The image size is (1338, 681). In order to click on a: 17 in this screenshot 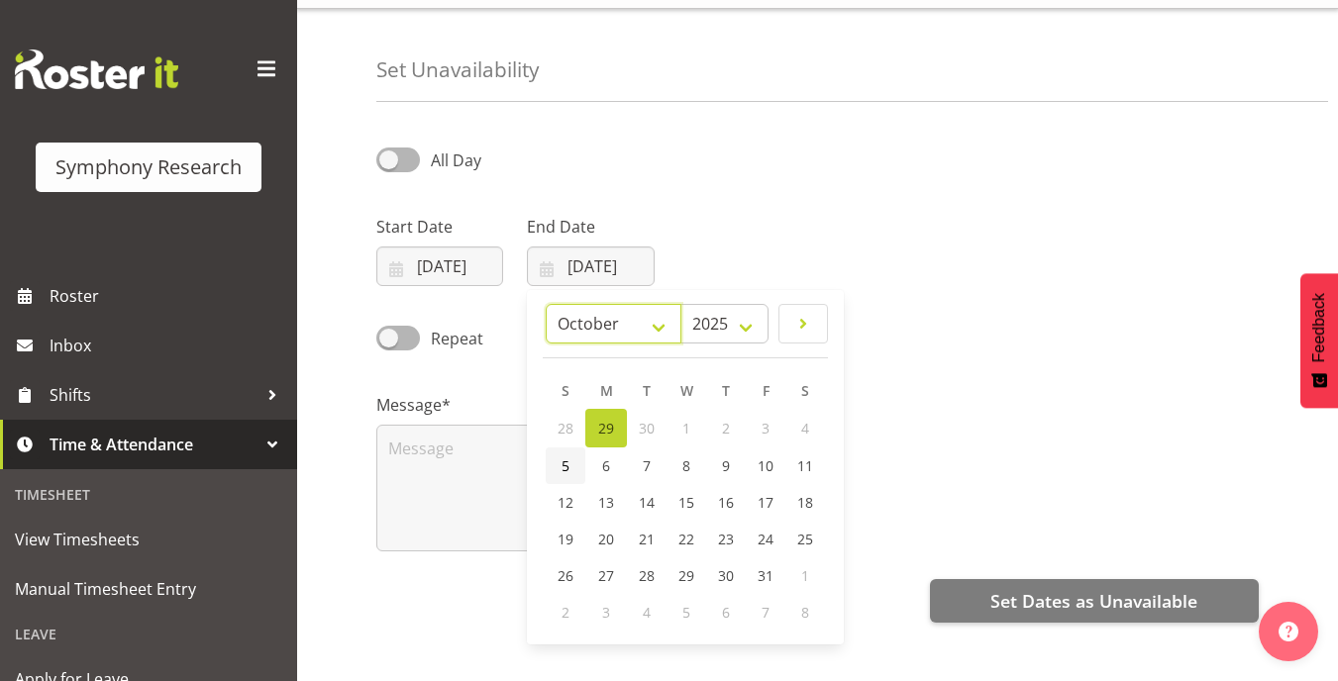, I will do `click(765, 502)`.